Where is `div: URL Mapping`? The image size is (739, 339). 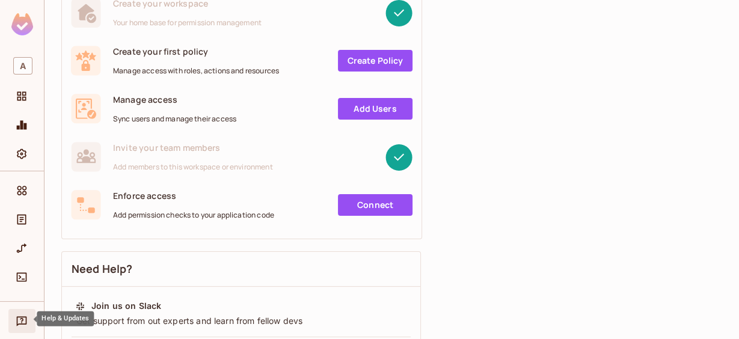
div: URL Mapping is located at coordinates (22, 248).